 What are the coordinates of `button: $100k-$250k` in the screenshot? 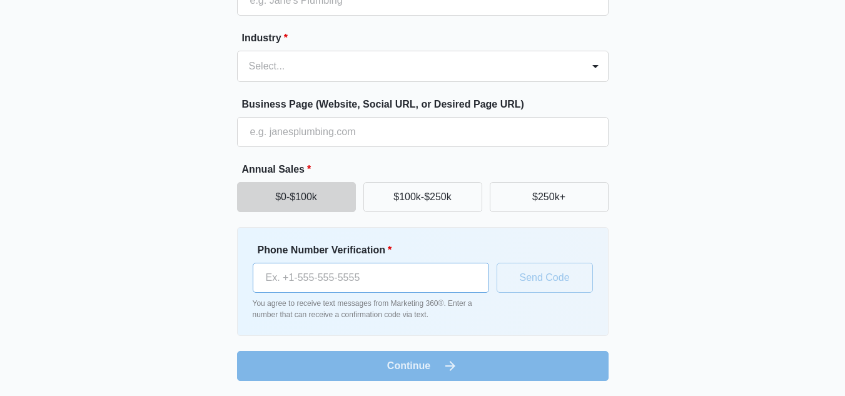 It's located at (423, 197).